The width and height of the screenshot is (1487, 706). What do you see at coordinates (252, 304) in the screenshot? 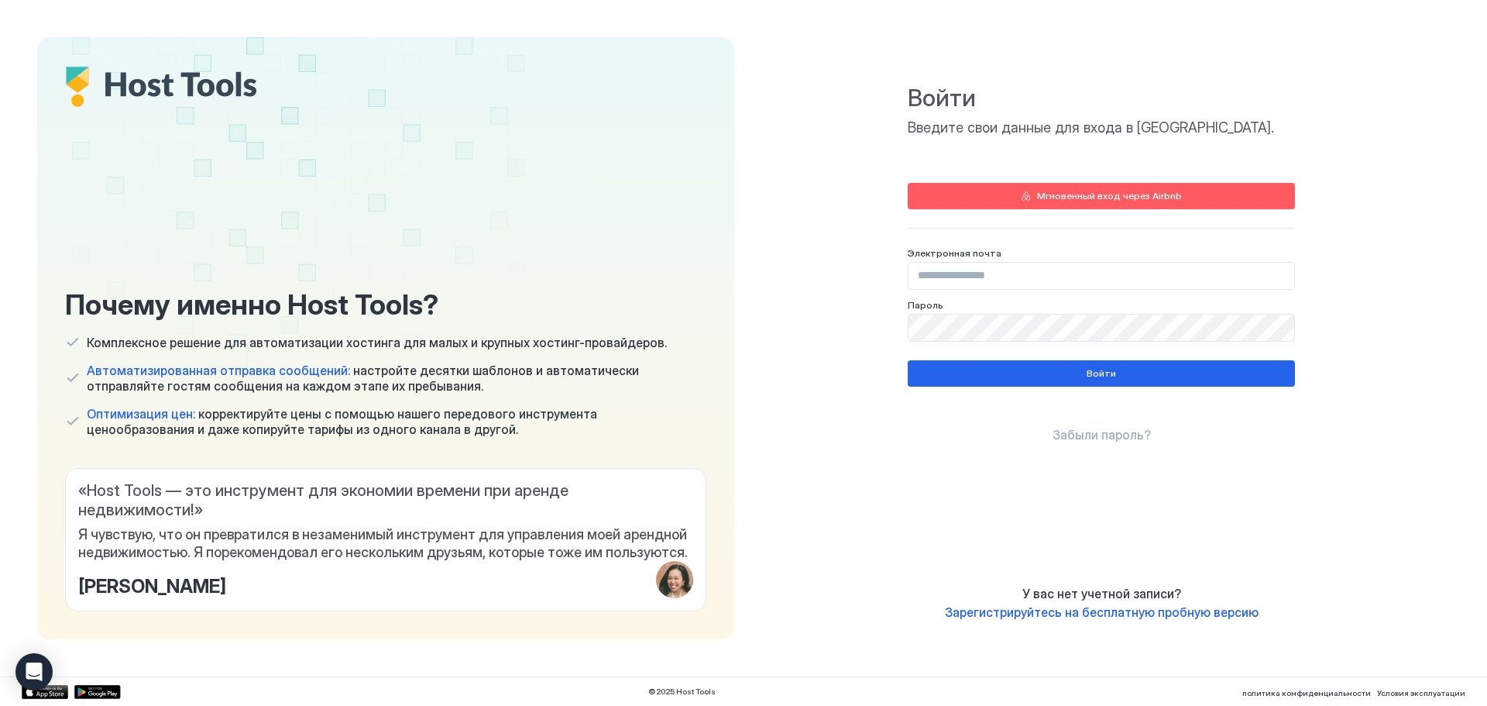
I see `font: Почему именно Host Tools?` at bounding box center [252, 304].